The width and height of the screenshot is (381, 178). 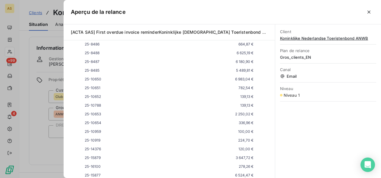 I want to click on p: 3 647,72 €, so click(x=211, y=158).